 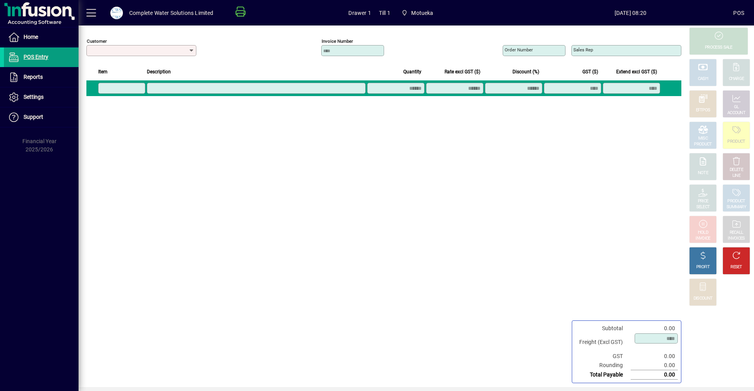 What do you see at coordinates (33, 77) in the screenshot?
I see `span: Reports` at bounding box center [33, 77].